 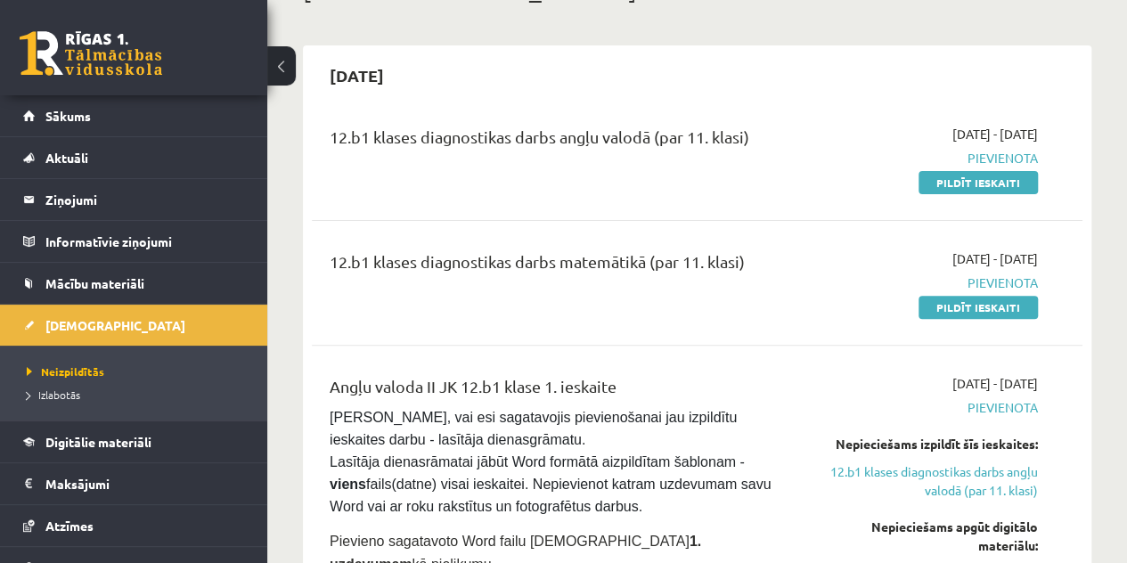 What do you see at coordinates (928, 444) in the screenshot?
I see `div: Nepieciešams izpildīt šīs ieskaites:` at bounding box center [928, 444].